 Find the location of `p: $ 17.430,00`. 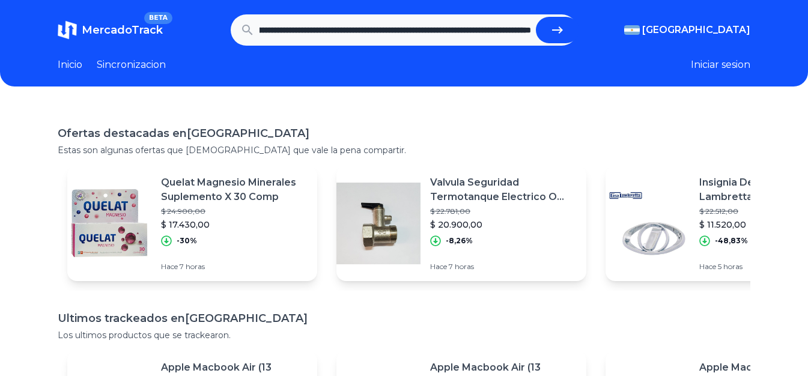

p: $ 17.430,00 is located at coordinates (234, 225).